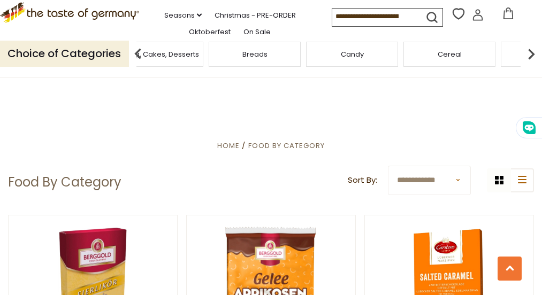 The width and height of the screenshot is (542, 295). Describe the element at coordinates (210, 32) in the screenshot. I see `a: Oktoberfest` at that location.